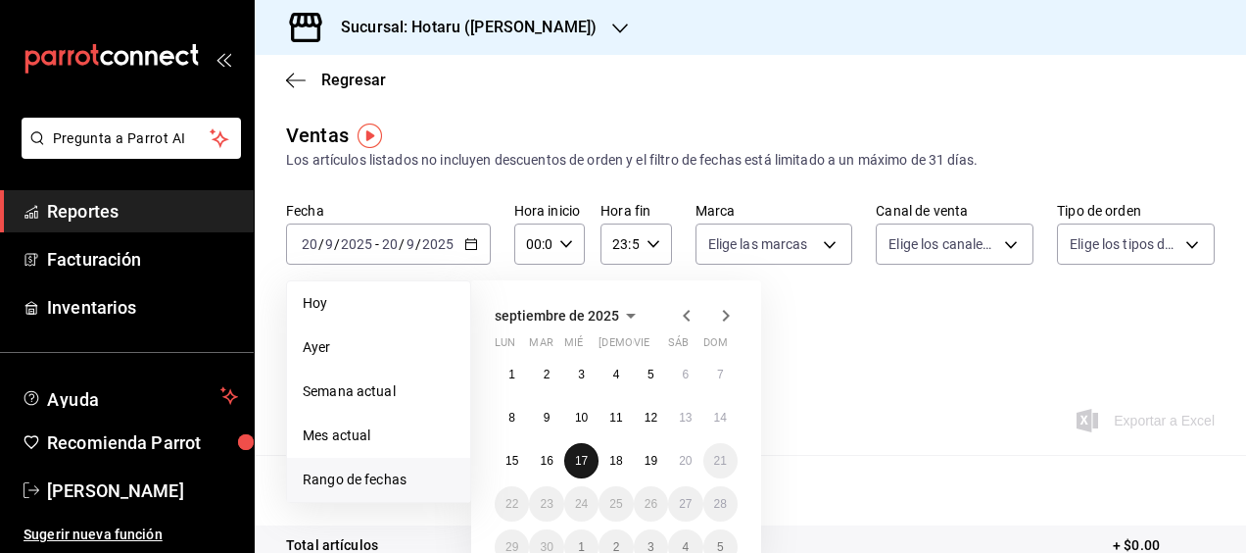 This screenshot has height=553, width=1246. Describe the element at coordinates (223, 59) in the screenshot. I see `button: open_drawer_menu` at that location.